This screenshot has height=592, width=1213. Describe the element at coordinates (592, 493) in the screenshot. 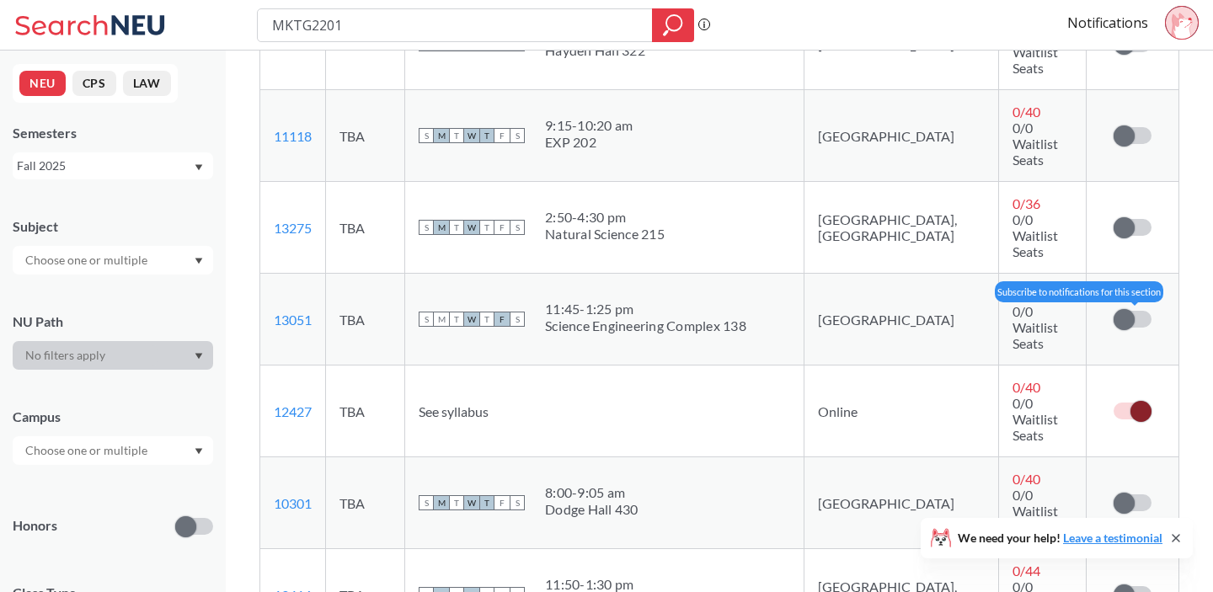

I see `div: 8:00 - 9:05 am` at that location.